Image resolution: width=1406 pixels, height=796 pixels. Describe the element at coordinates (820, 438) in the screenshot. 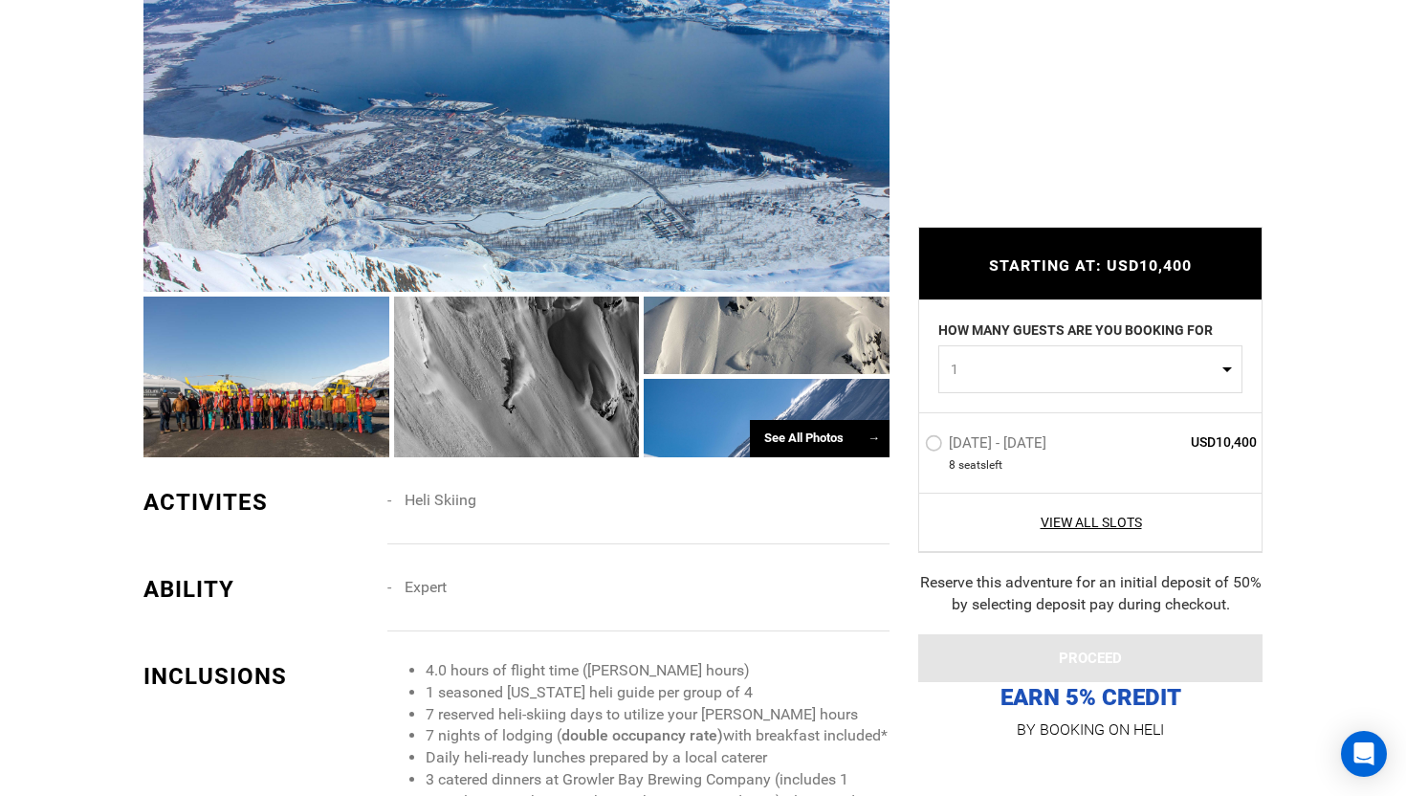

I see `div: See All Photos` at that location.